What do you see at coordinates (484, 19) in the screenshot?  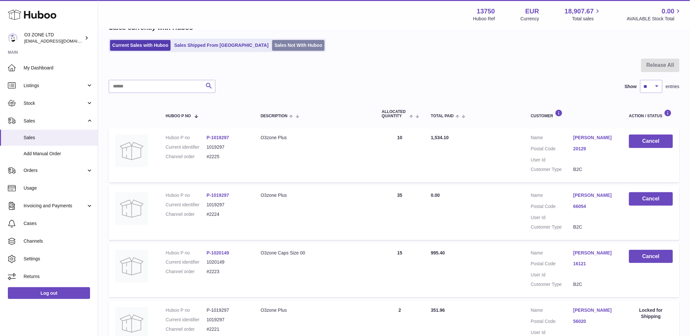 I see `div: Huboo Ref` at bounding box center [484, 19].